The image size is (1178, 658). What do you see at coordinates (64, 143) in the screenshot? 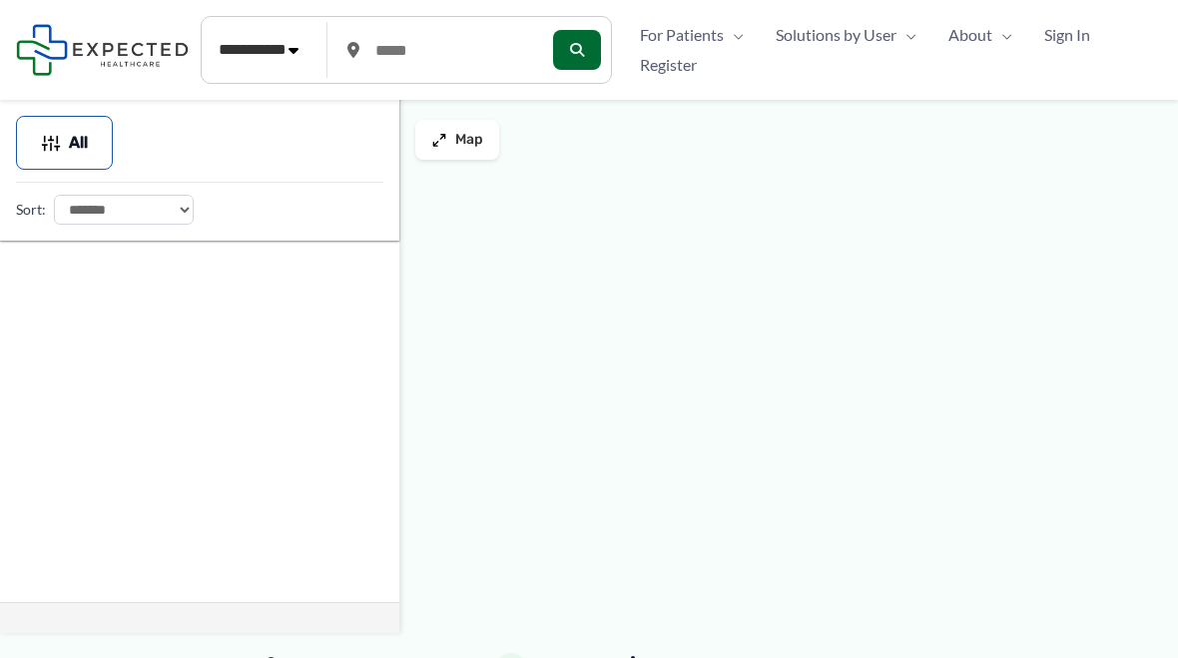
I see `button: All` at bounding box center [64, 143].